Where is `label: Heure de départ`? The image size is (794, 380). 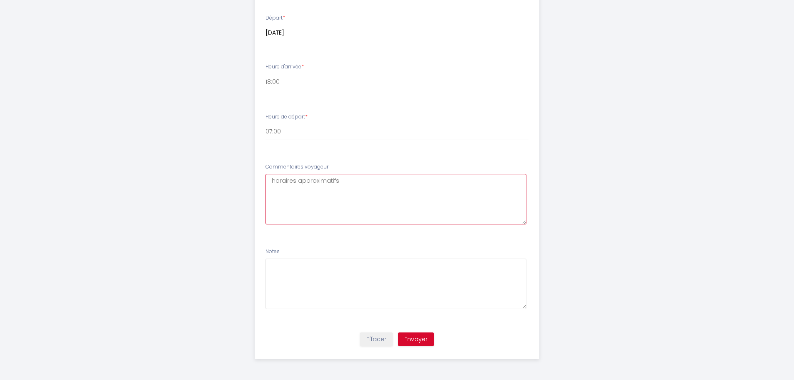
label: Heure de départ is located at coordinates (286, 117).